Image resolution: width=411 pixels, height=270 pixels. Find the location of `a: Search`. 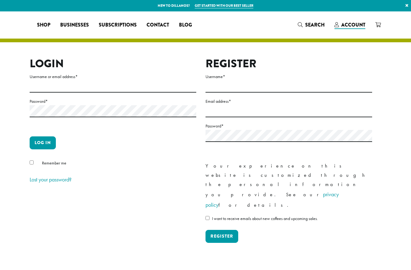

a: Search is located at coordinates (311, 25).